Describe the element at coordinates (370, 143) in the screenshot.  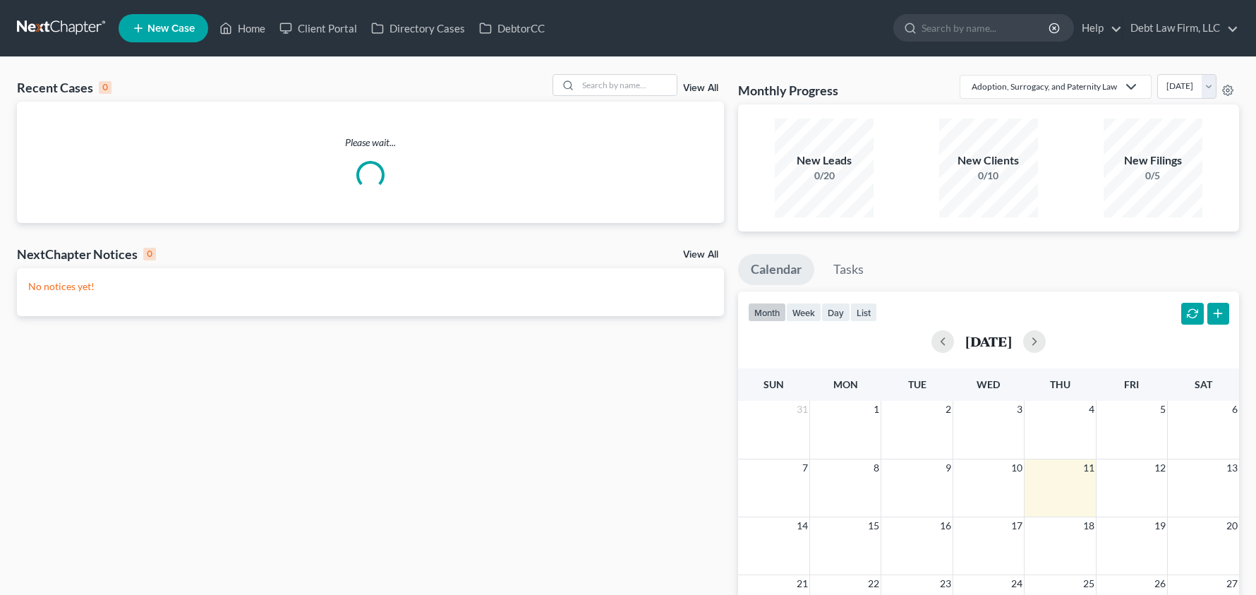
I see `p: Please wait...` at that location.